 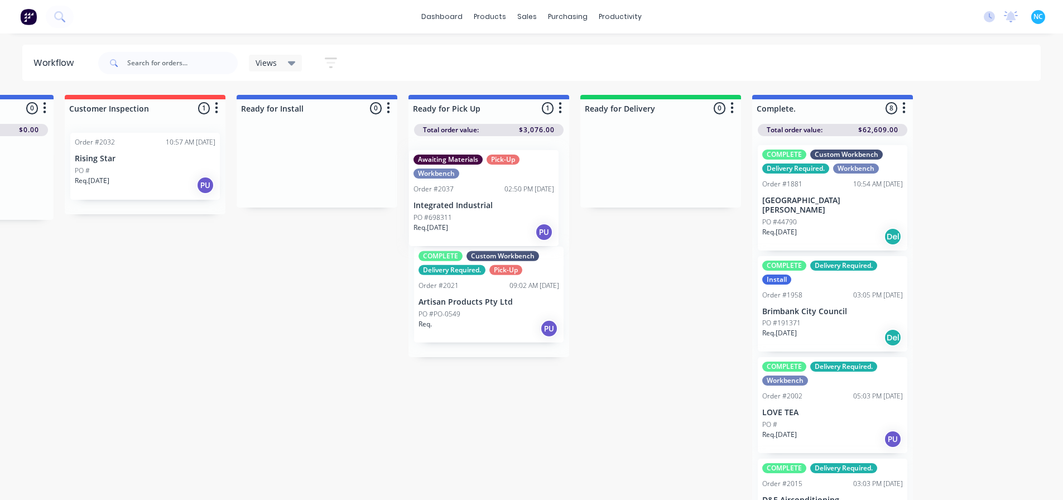 I want to click on img: Factory, so click(x=28, y=17).